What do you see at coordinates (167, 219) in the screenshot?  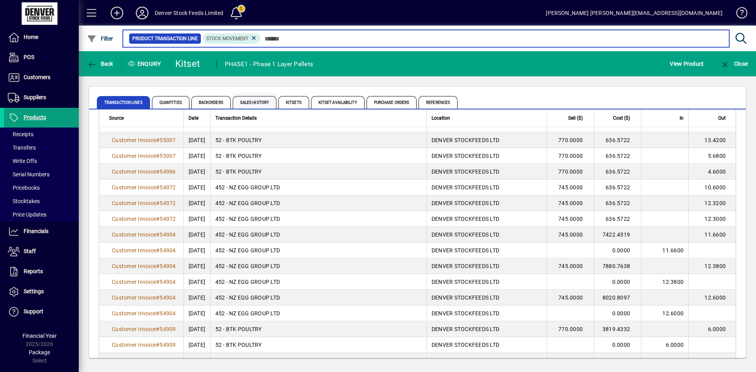 I see `span: 54972` at bounding box center [167, 219].